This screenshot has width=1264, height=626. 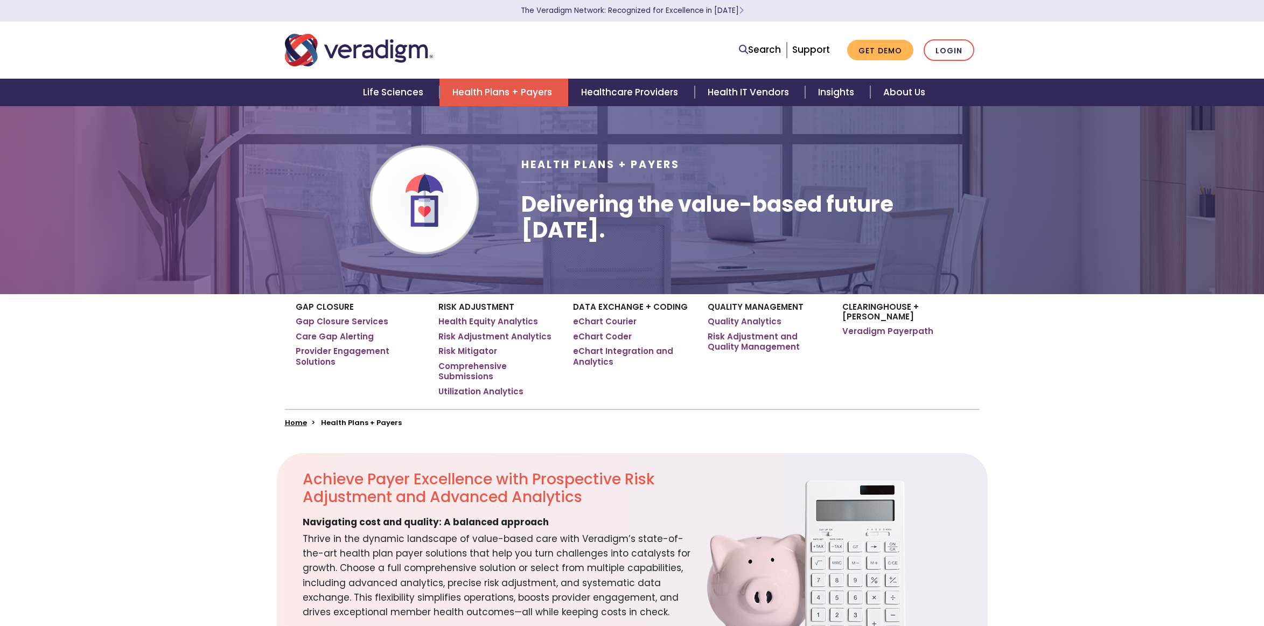 I want to click on a: Risk Adjustment and Quality Management, so click(x=767, y=341).